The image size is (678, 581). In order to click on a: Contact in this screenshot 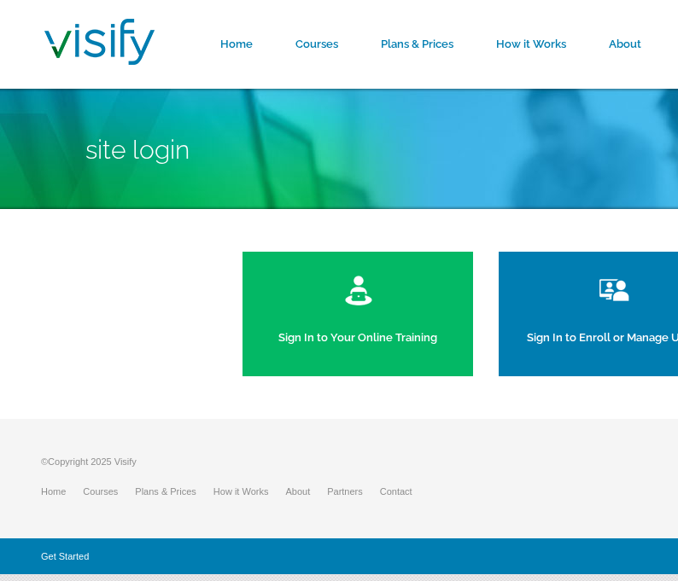, I will do `click(405, 492)`.